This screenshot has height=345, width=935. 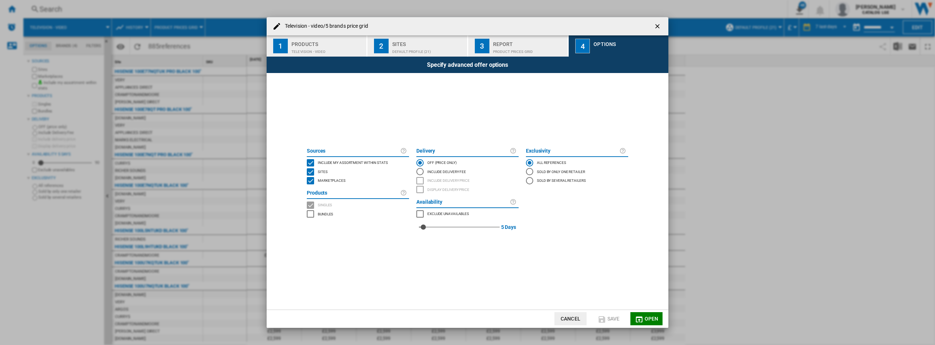 I want to click on div: 3, so click(x=482, y=46).